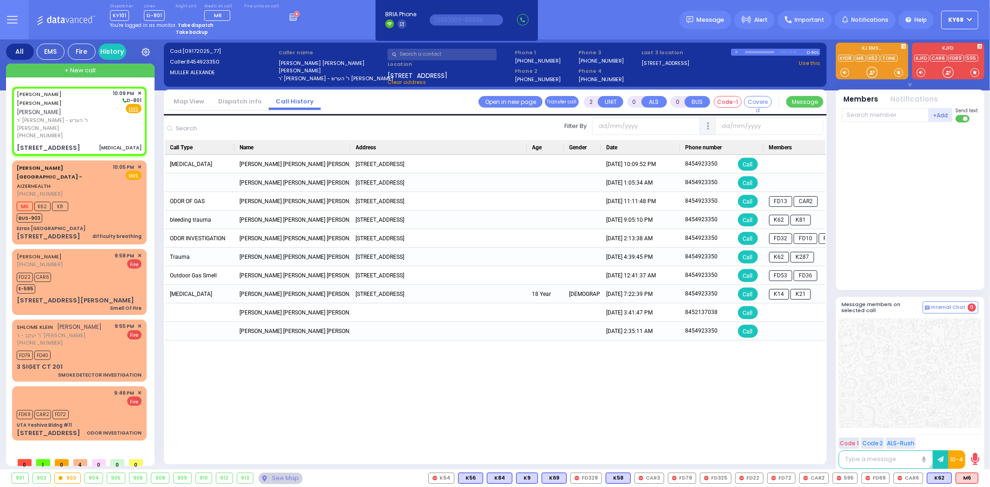  I want to click on span: Phone 4, so click(608, 71).